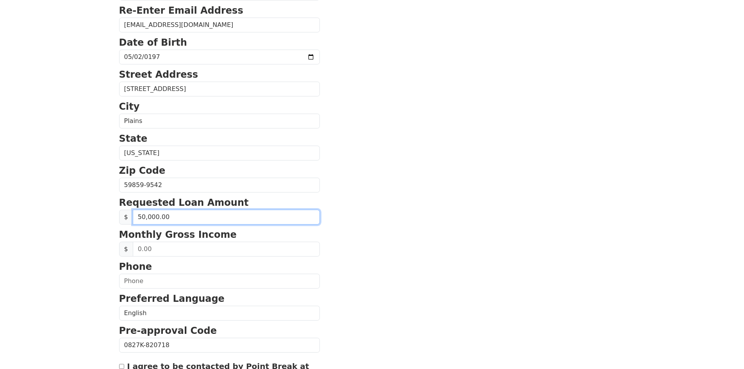 The width and height of the screenshot is (744, 369). Describe the element at coordinates (172, 299) in the screenshot. I see `strong: Preferred Language` at that location.